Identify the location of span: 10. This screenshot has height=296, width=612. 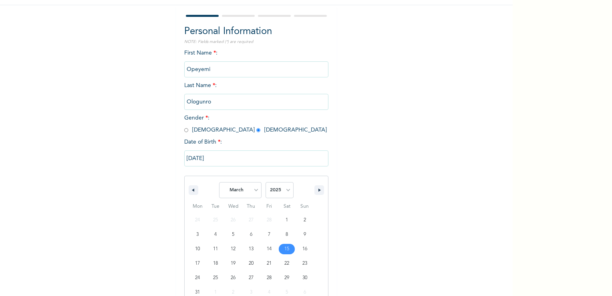
(197, 249).